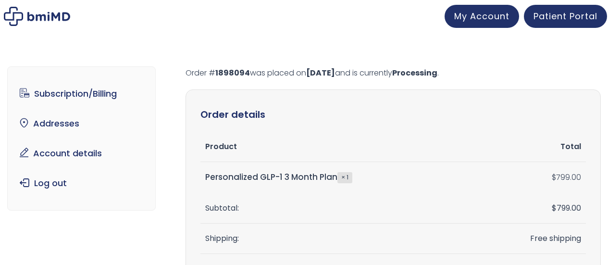 This screenshot has height=265, width=608. Describe the element at coordinates (345, 177) in the screenshot. I see `strong: × 1` at that location.